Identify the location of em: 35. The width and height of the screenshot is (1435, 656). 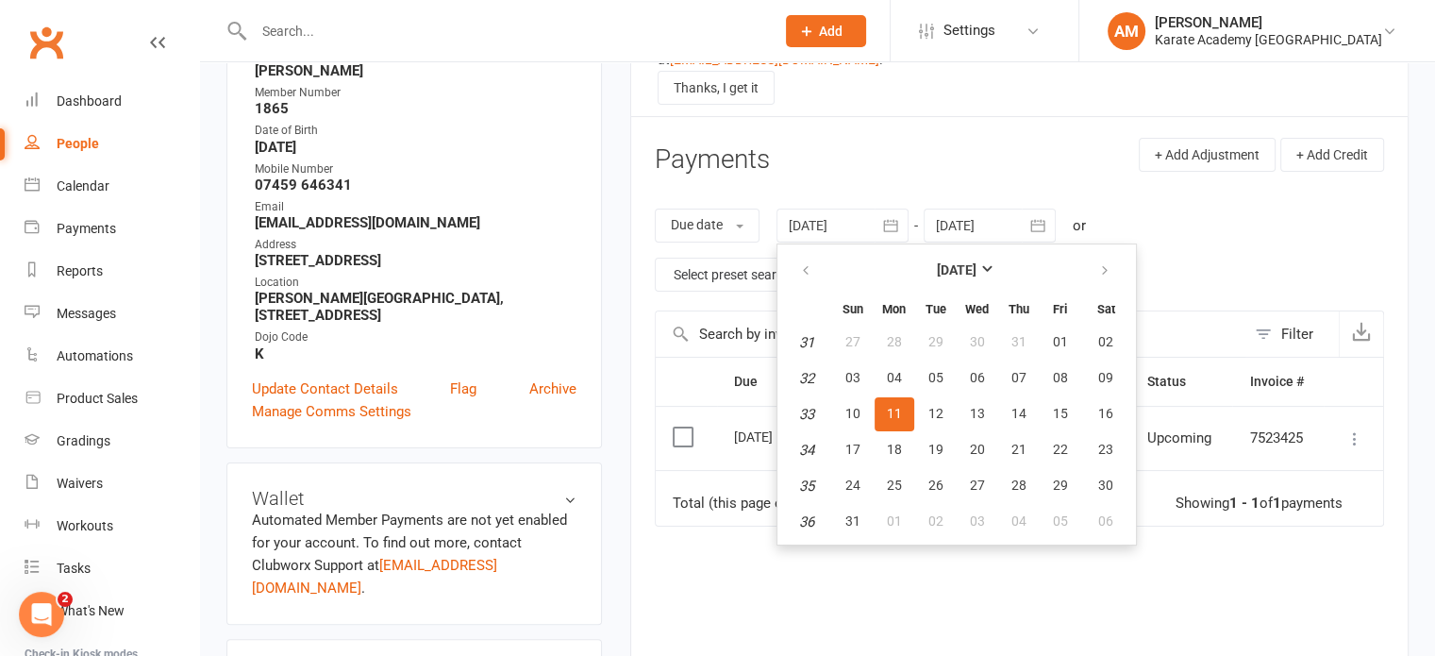
(807, 486).